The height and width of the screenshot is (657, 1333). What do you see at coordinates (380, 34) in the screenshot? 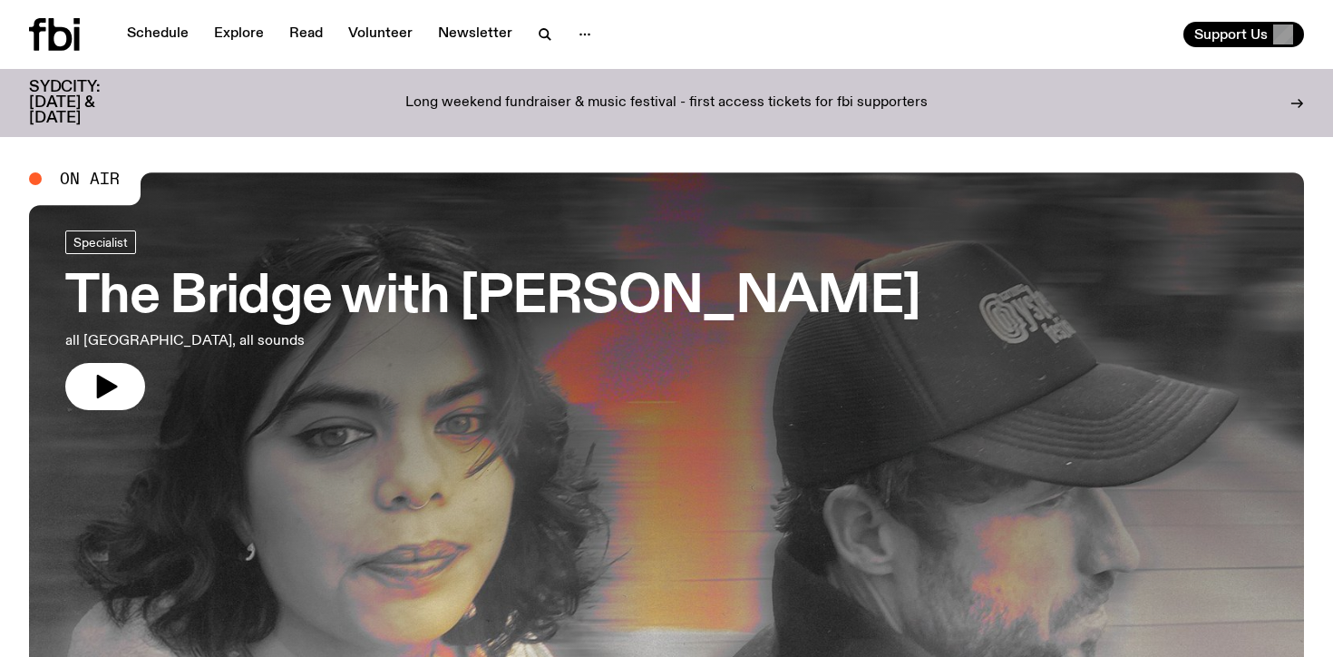
I see `a: Volunteer` at bounding box center [380, 34].